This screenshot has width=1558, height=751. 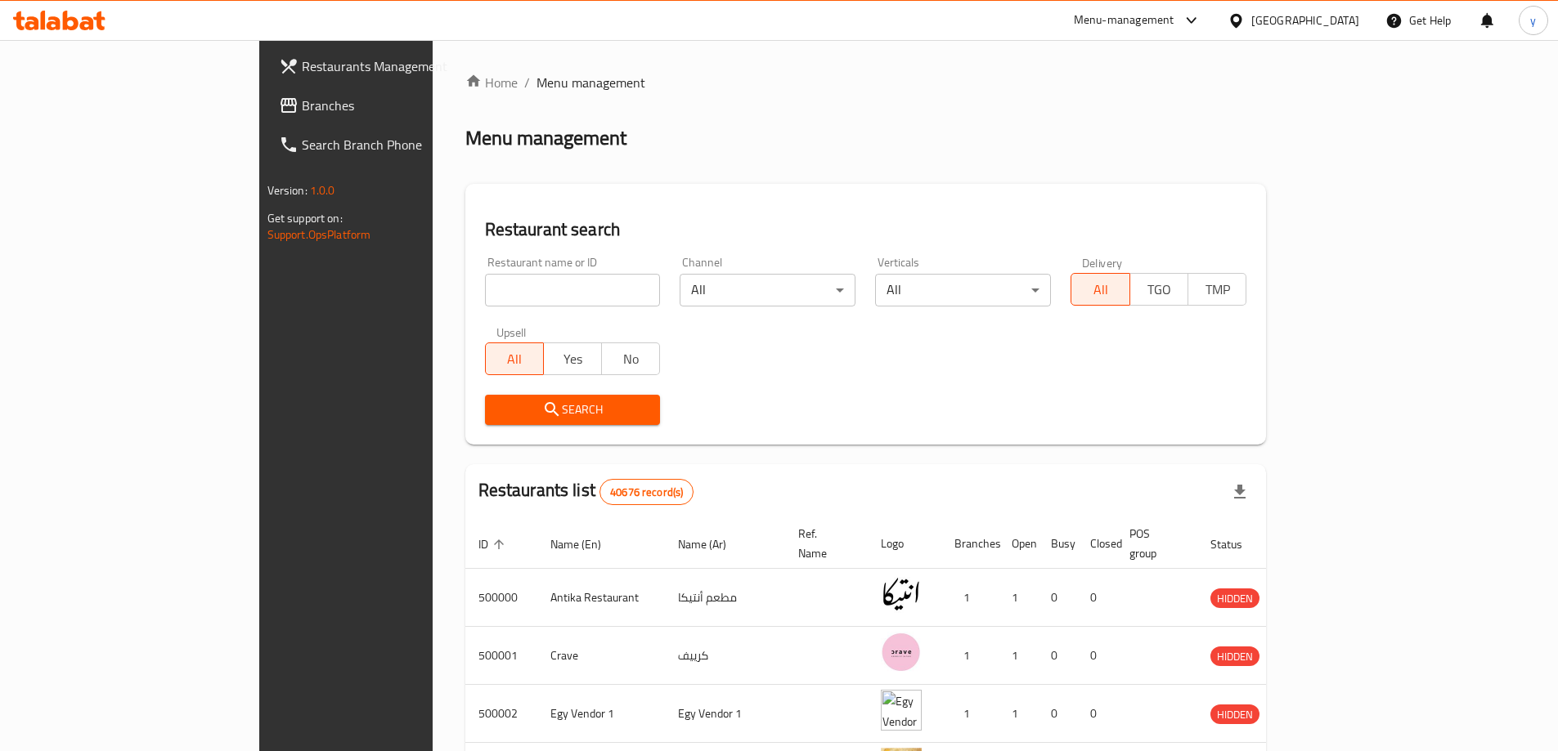 What do you see at coordinates (572, 410) in the screenshot?
I see `button: Search` at bounding box center [572, 410].